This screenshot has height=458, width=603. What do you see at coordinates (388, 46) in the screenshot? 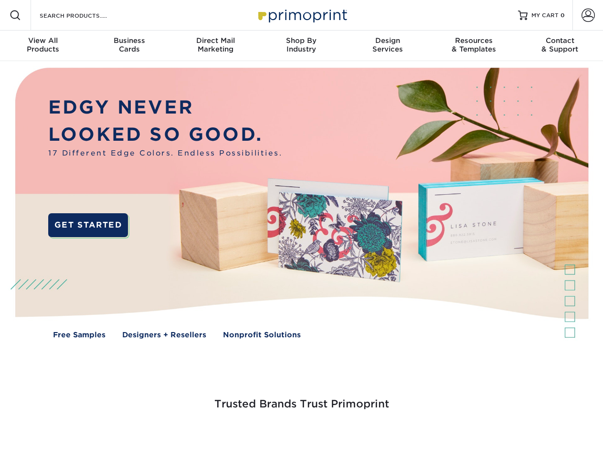
I see `a: DesignServices` at bounding box center [388, 46].